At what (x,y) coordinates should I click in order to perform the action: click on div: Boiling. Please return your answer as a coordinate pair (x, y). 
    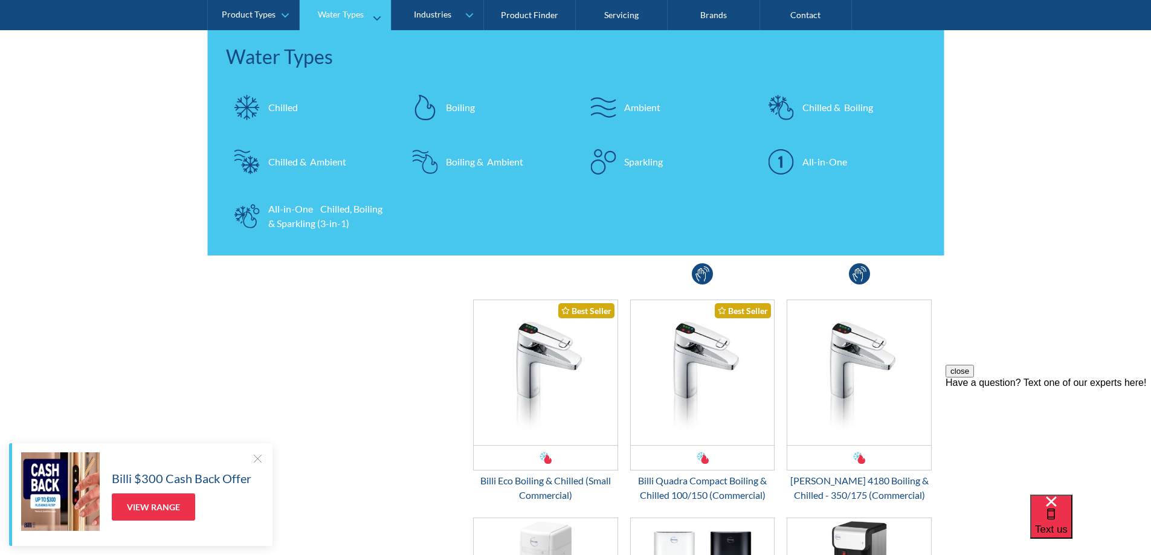
    Looking at the image, I should click on (460, 108).